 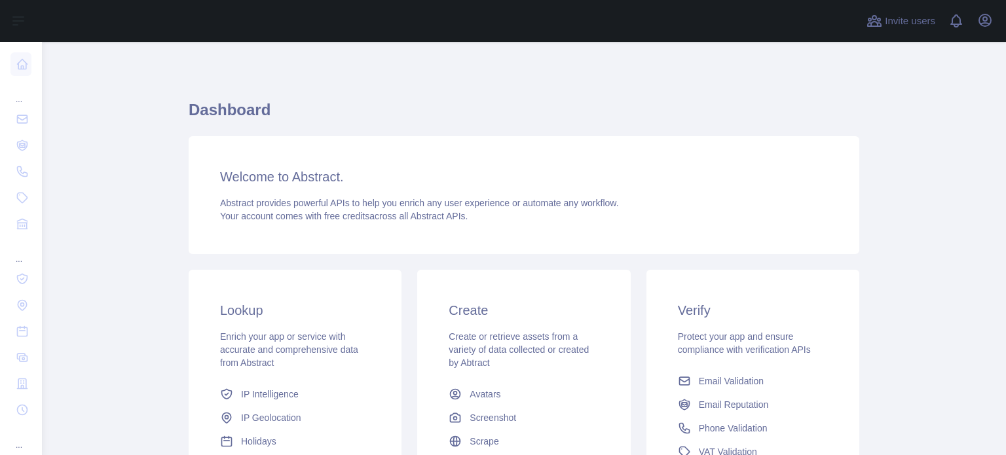 What do you see at coordinates (519, 350) in the screenshot?
I see `span: Create or retrieve assets from a variety of data collected or created by Abtract` at bounding box center [519, 350].